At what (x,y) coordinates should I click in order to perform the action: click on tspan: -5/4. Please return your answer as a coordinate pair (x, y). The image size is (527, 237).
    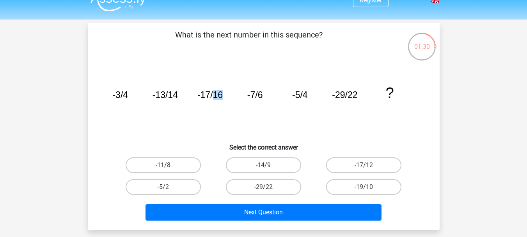
    Looking at the image, I should click on (300, 95).